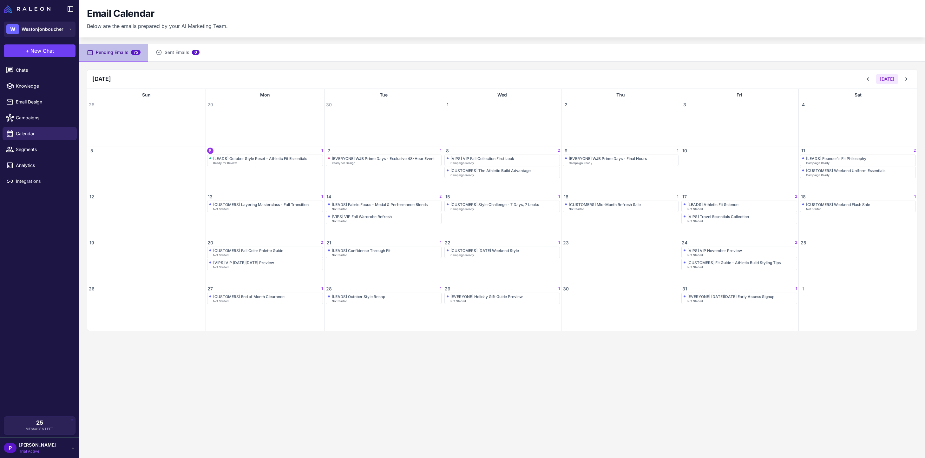 This screenshot has height=458, width=925. Describe the element at coordinates (566, 151) in the screenshot. I see `span: 9` at that location.